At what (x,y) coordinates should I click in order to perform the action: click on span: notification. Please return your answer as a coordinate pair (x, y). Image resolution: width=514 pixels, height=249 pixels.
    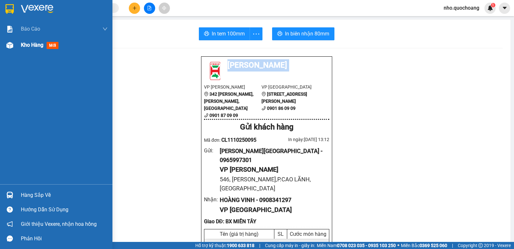
    Looking at the image, I should click on (10, 223).